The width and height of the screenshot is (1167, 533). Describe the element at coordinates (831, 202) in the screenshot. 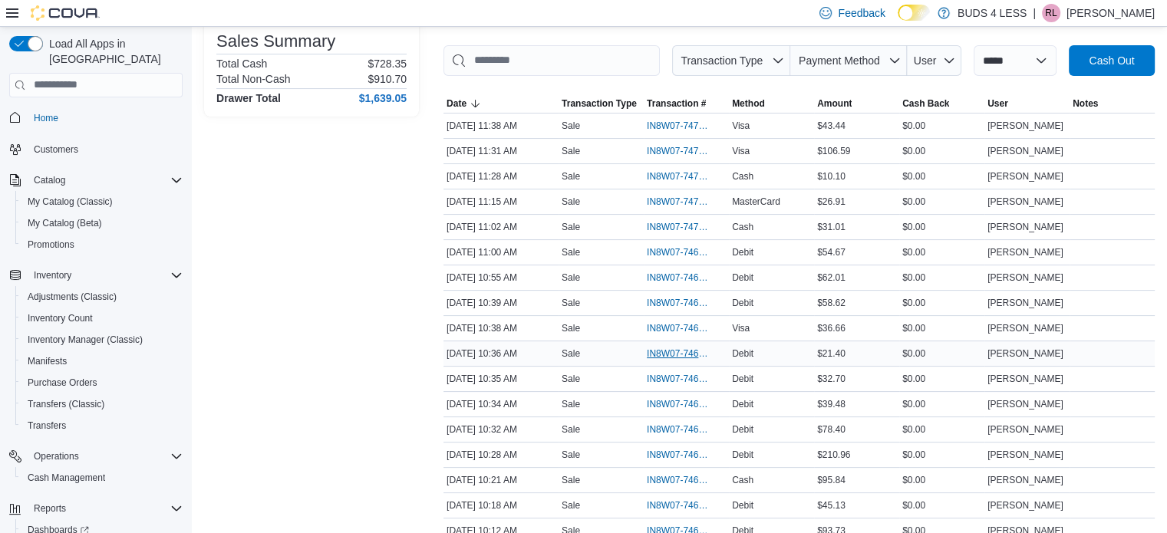

I see `span: $26.91` at that location.